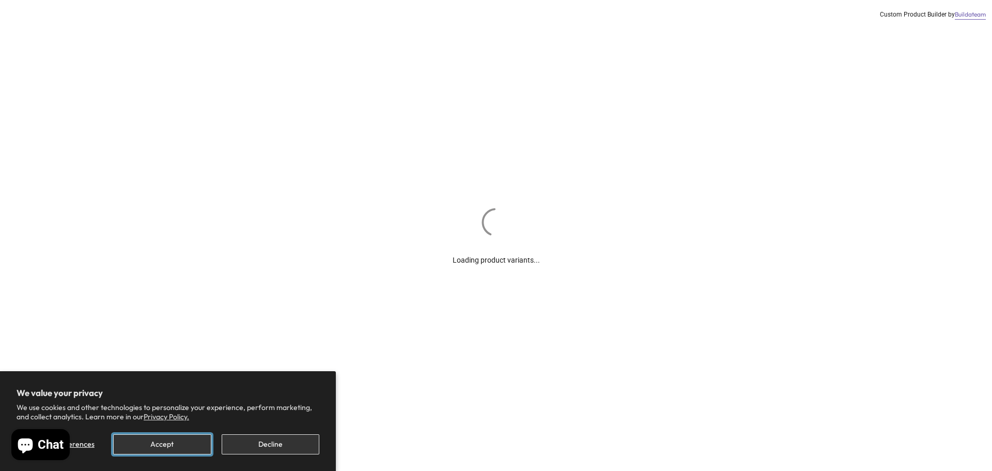 The image size is (992, 471). Describe the element at coordinates (270, 444) in the screenshot. I see `button: Decline` at that location.